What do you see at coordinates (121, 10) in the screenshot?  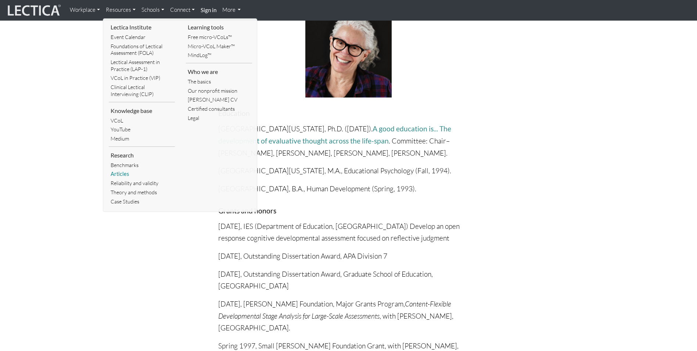 I see `a: Resources` at bounding box center [121, 10].